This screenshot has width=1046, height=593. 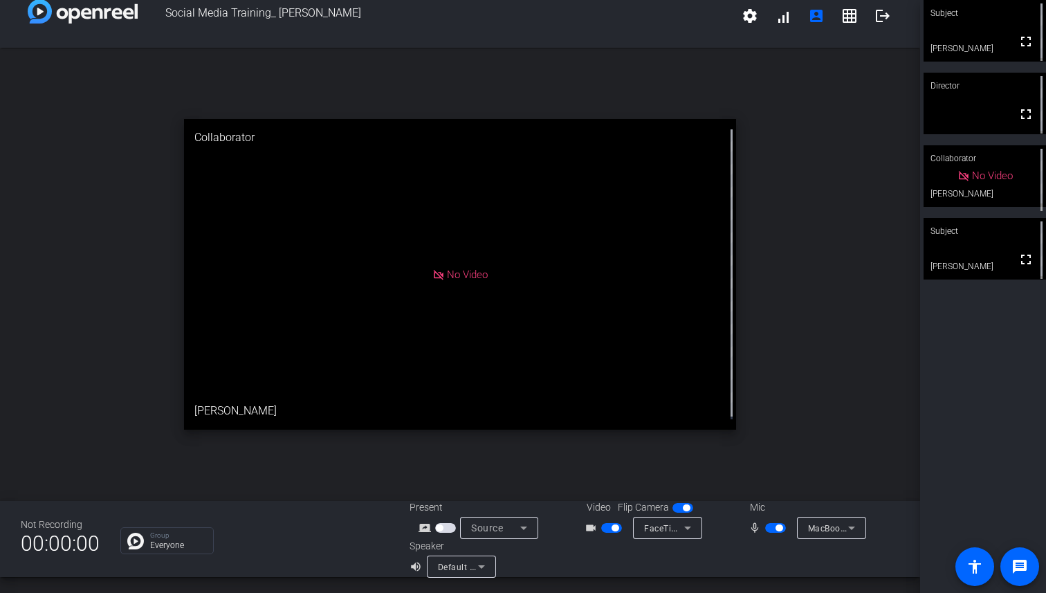 I want to click on span: Source, so click(x=487, y=528).